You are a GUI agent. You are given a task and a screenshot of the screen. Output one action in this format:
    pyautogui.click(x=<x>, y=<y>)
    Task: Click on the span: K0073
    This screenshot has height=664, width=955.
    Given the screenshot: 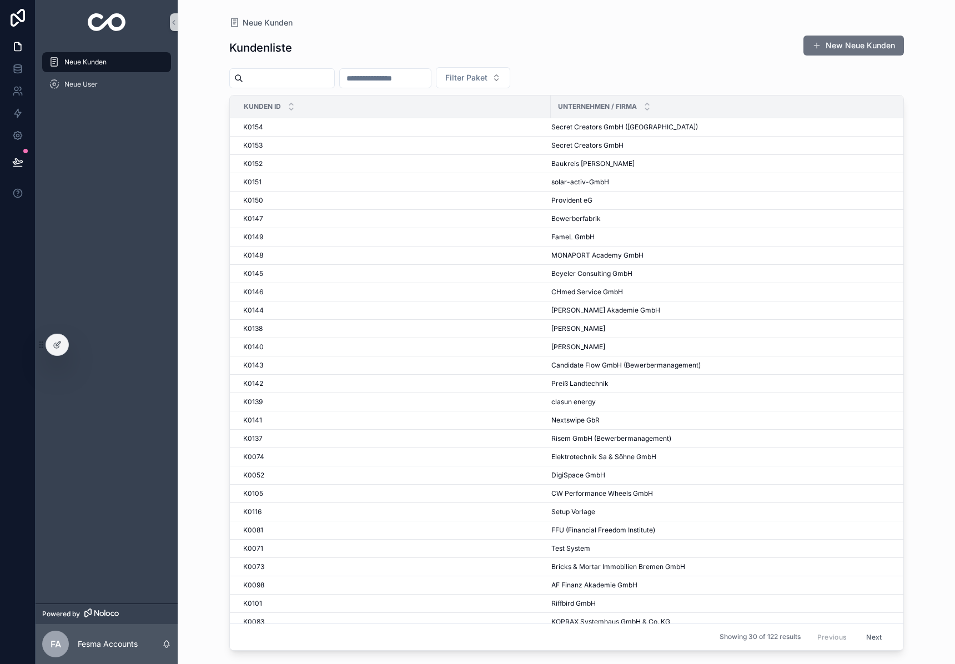 What is the action you would take?
    pyautogui.click(x=254, y=567)
    